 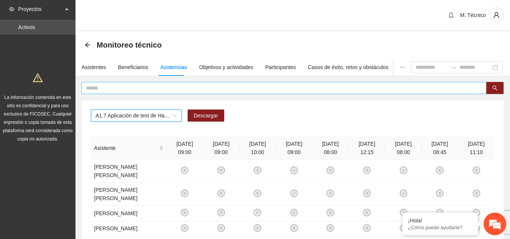 I want to click on button: ellipsis, so click(x=402, y=67).